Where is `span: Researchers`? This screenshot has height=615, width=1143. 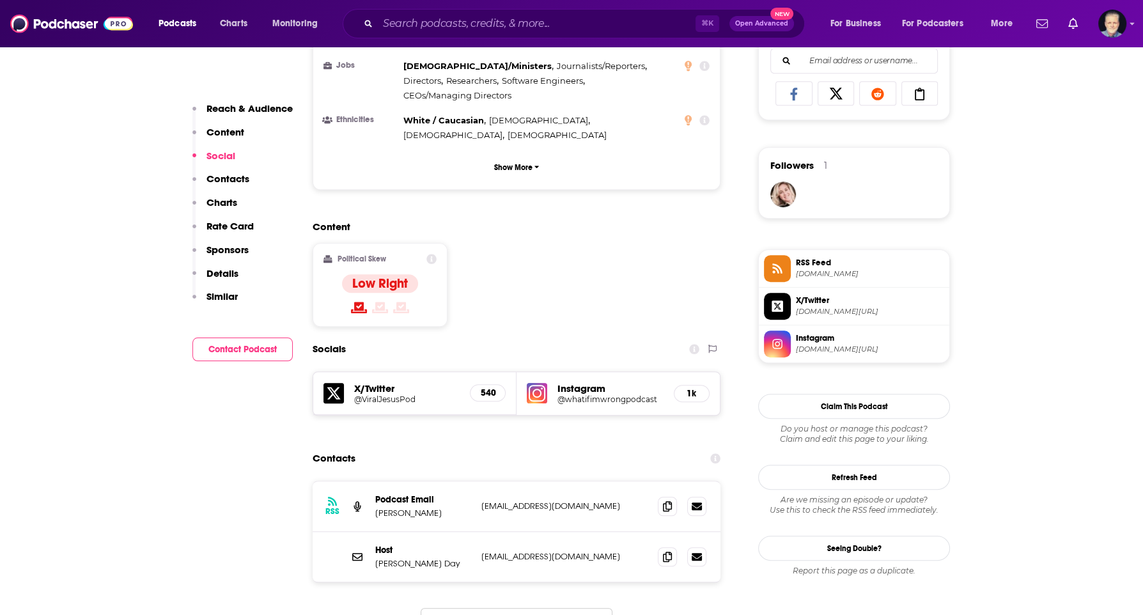 span: Researchers is located at coordinates (471, 81).